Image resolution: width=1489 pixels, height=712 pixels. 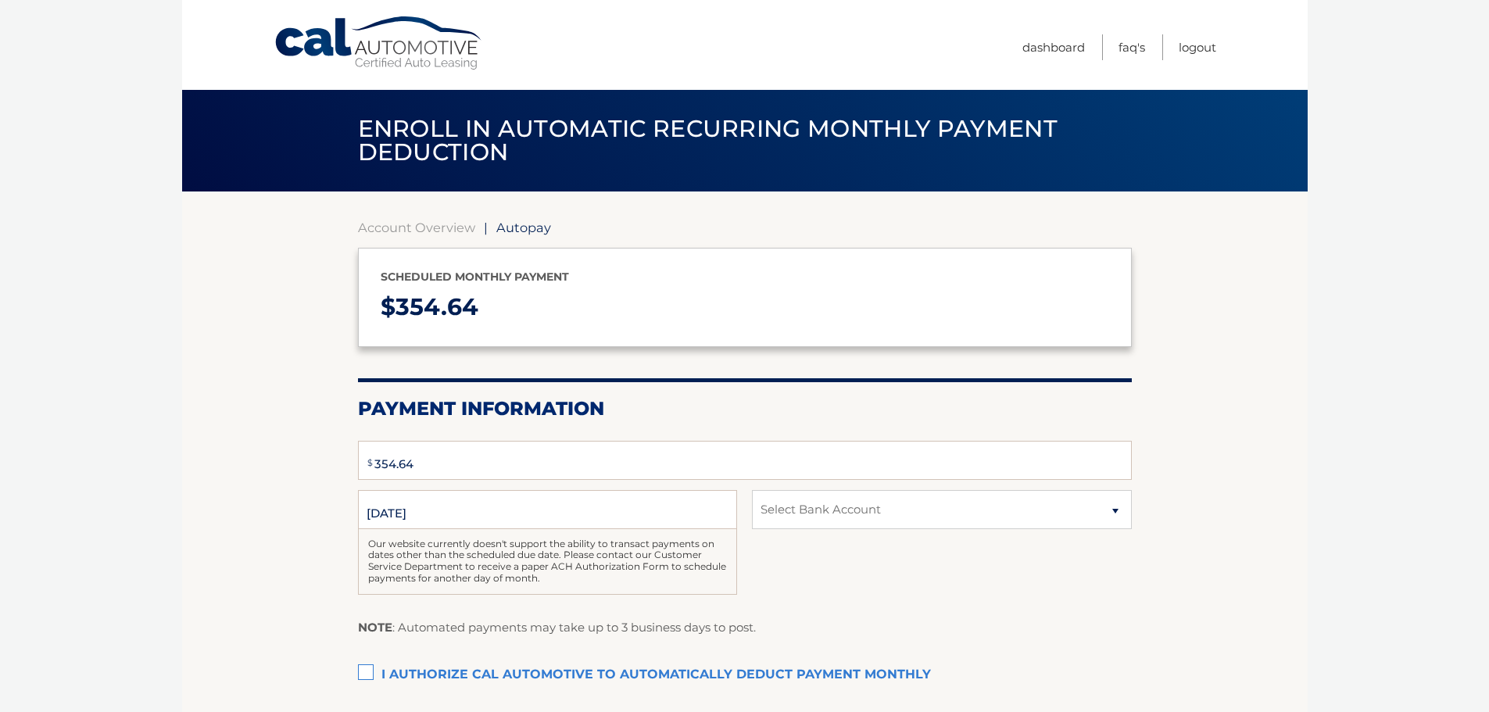 I want to click on strong: NOTE, so click(x=375, y=627).